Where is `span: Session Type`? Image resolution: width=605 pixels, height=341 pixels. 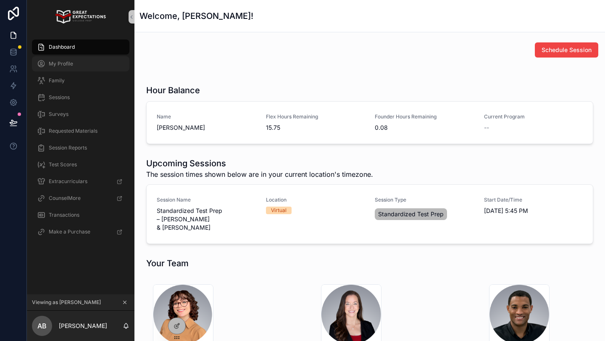
span: Session Type is located at coordinates (425, 200).